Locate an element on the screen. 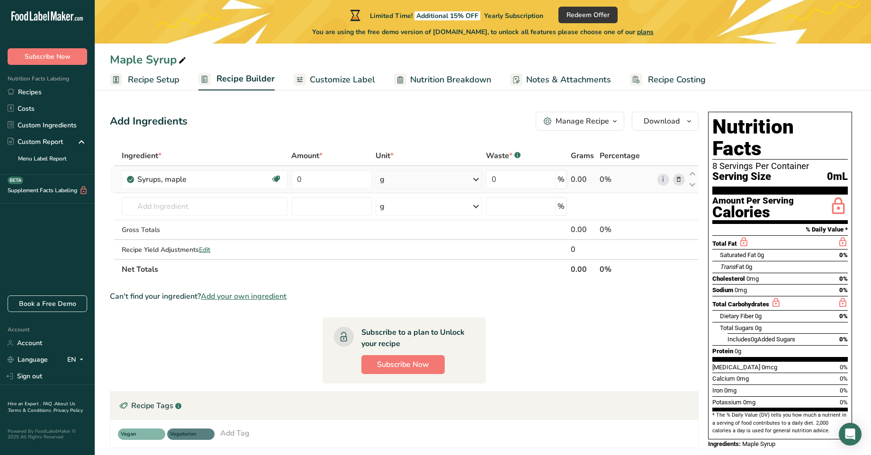 The height and width of the screenshot is (455, 871). span: Unit is located at coordinates (384, 156).